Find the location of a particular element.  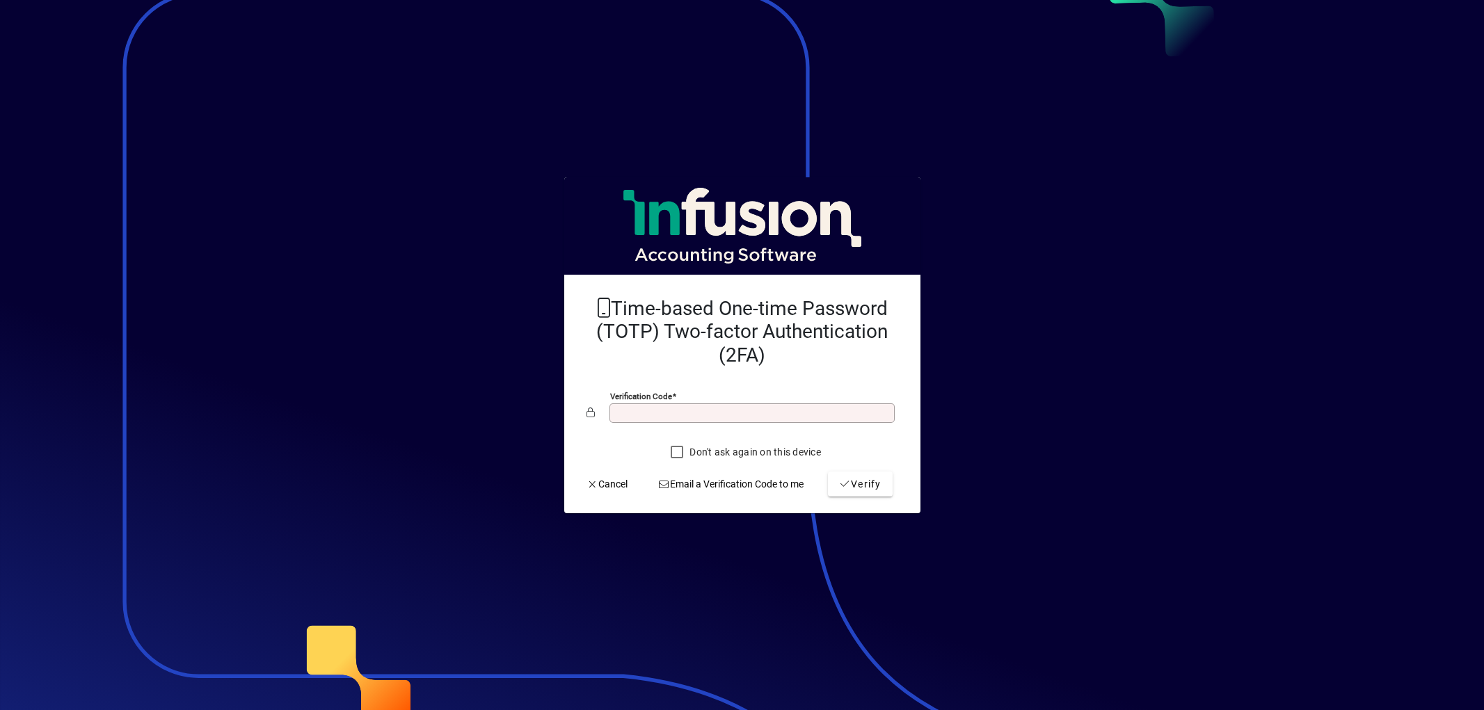

button: Cancel is located at coordinates (607, 484).